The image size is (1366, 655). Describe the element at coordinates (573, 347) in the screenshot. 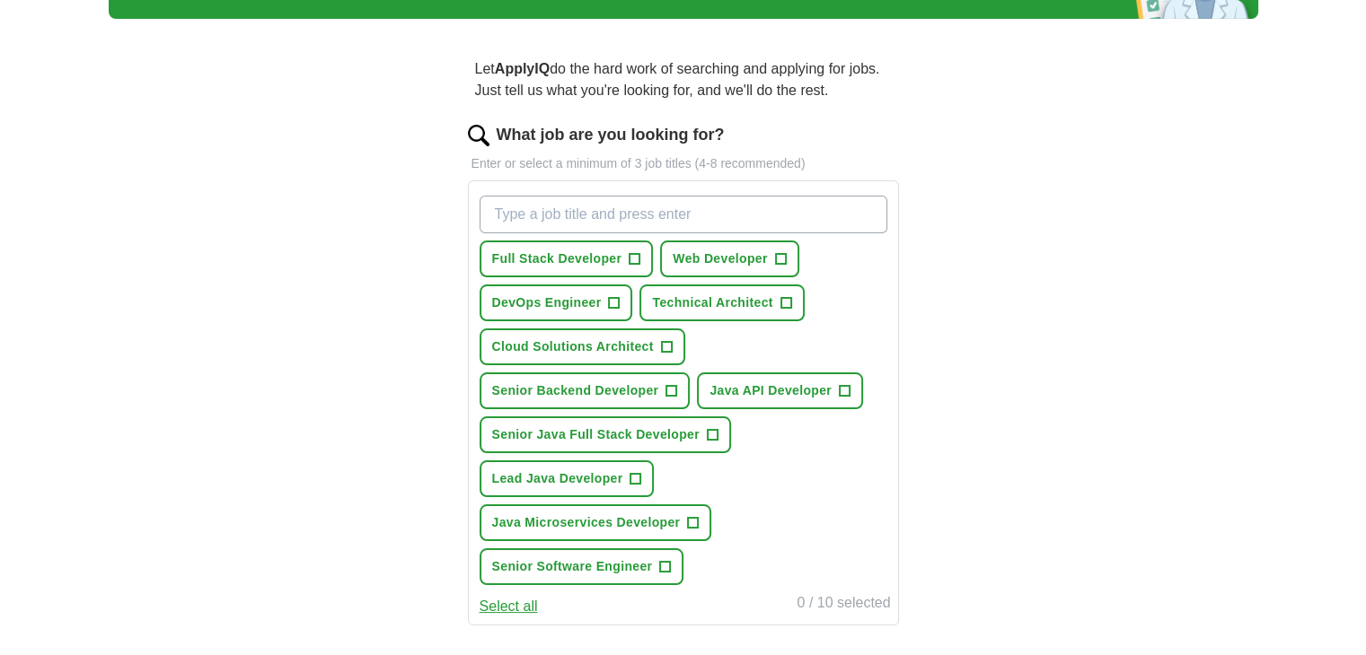

I see `span: Cloud Solutions Architect` at that location.